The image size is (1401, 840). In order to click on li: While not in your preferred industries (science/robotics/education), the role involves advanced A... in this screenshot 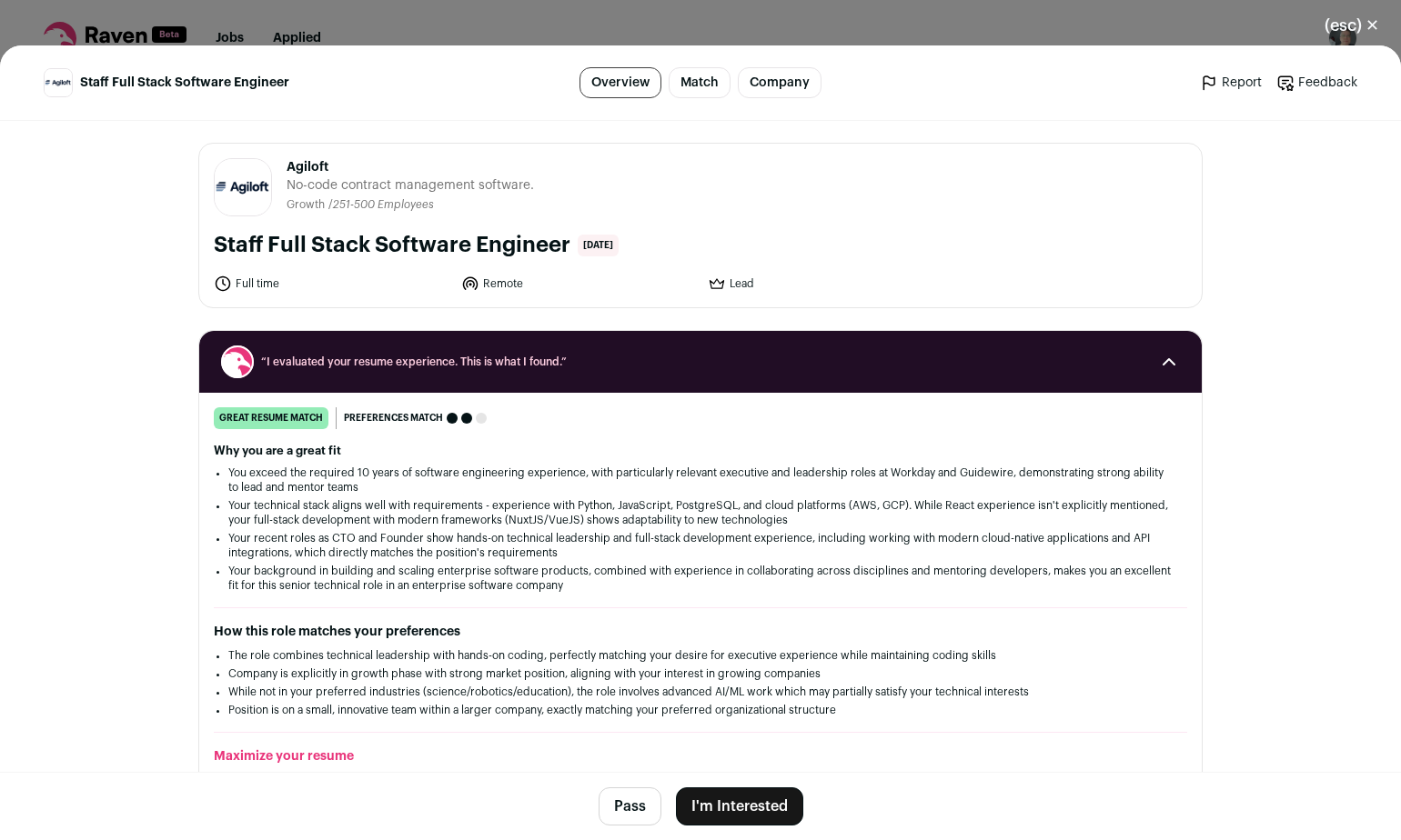, I will do `click(700, 691)`.